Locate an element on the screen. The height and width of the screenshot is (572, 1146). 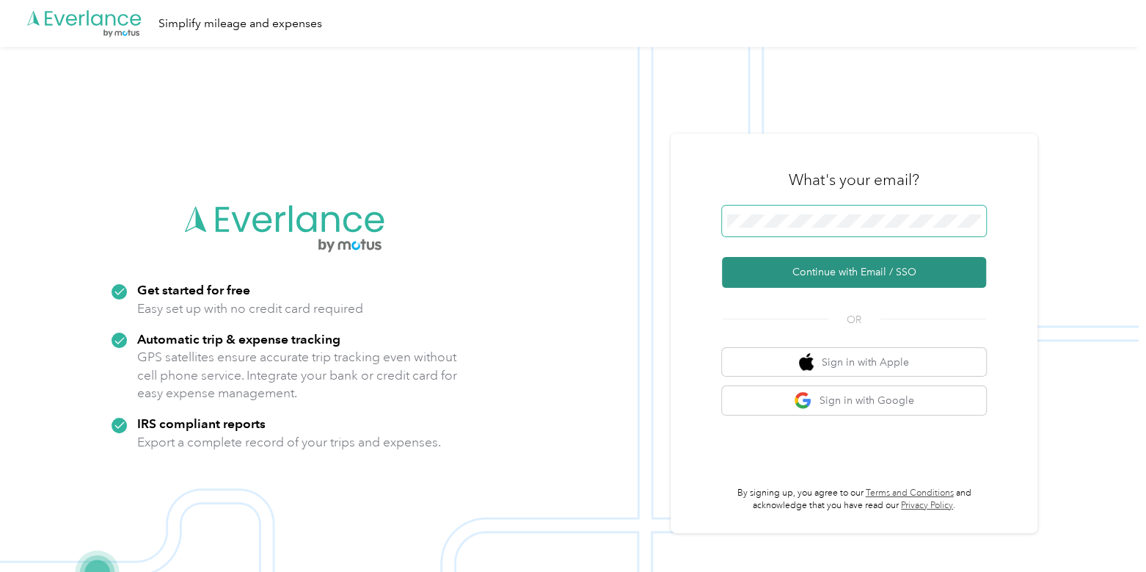
a: Privacy Policy is located at coordinates (927, 505).